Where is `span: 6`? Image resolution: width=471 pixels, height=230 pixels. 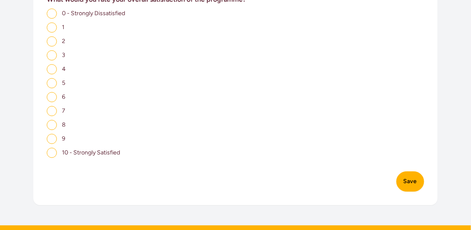
span: 6 is located at coordinates (64, 96).